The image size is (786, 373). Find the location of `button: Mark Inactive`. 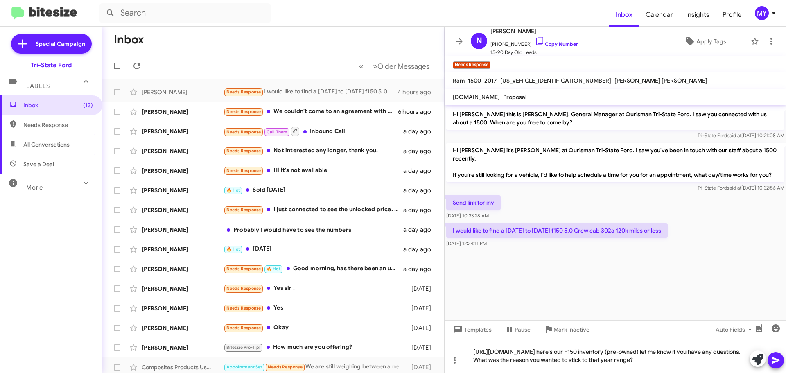

button: Mark Inactive is located at coordinates (566, 329).